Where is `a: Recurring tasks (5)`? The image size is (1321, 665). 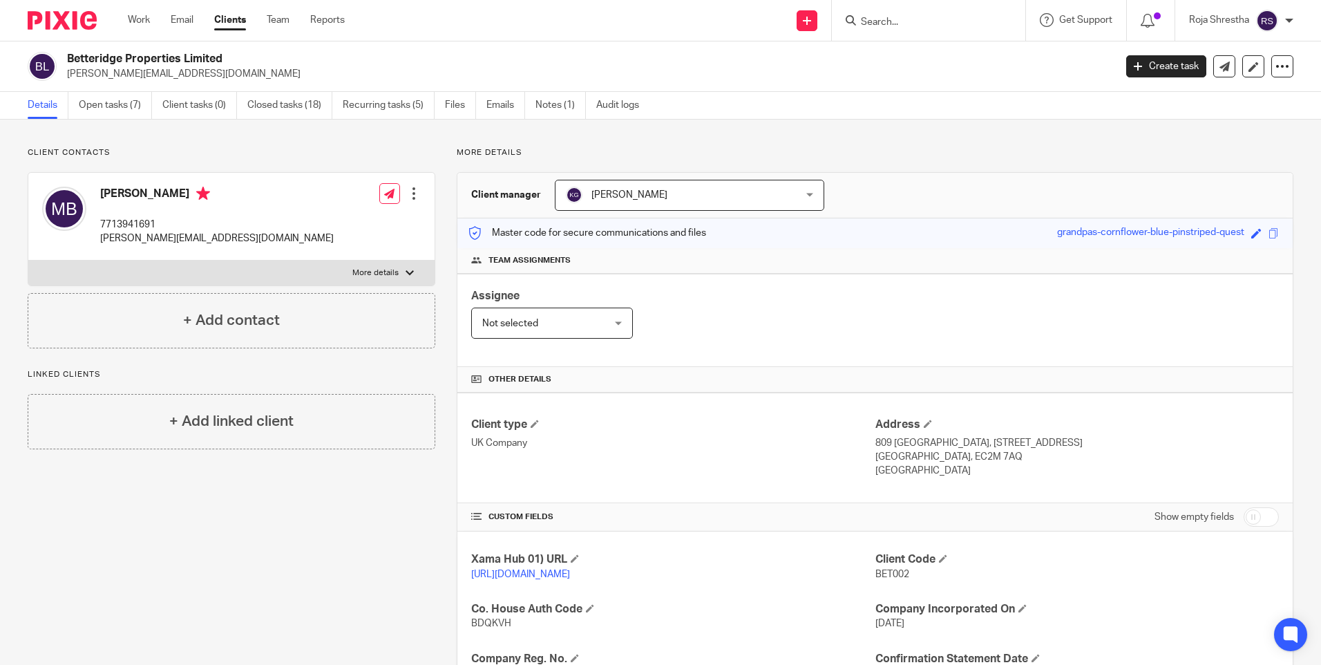 a: Recurring tasks (5) is located at coordinates (388, 105).